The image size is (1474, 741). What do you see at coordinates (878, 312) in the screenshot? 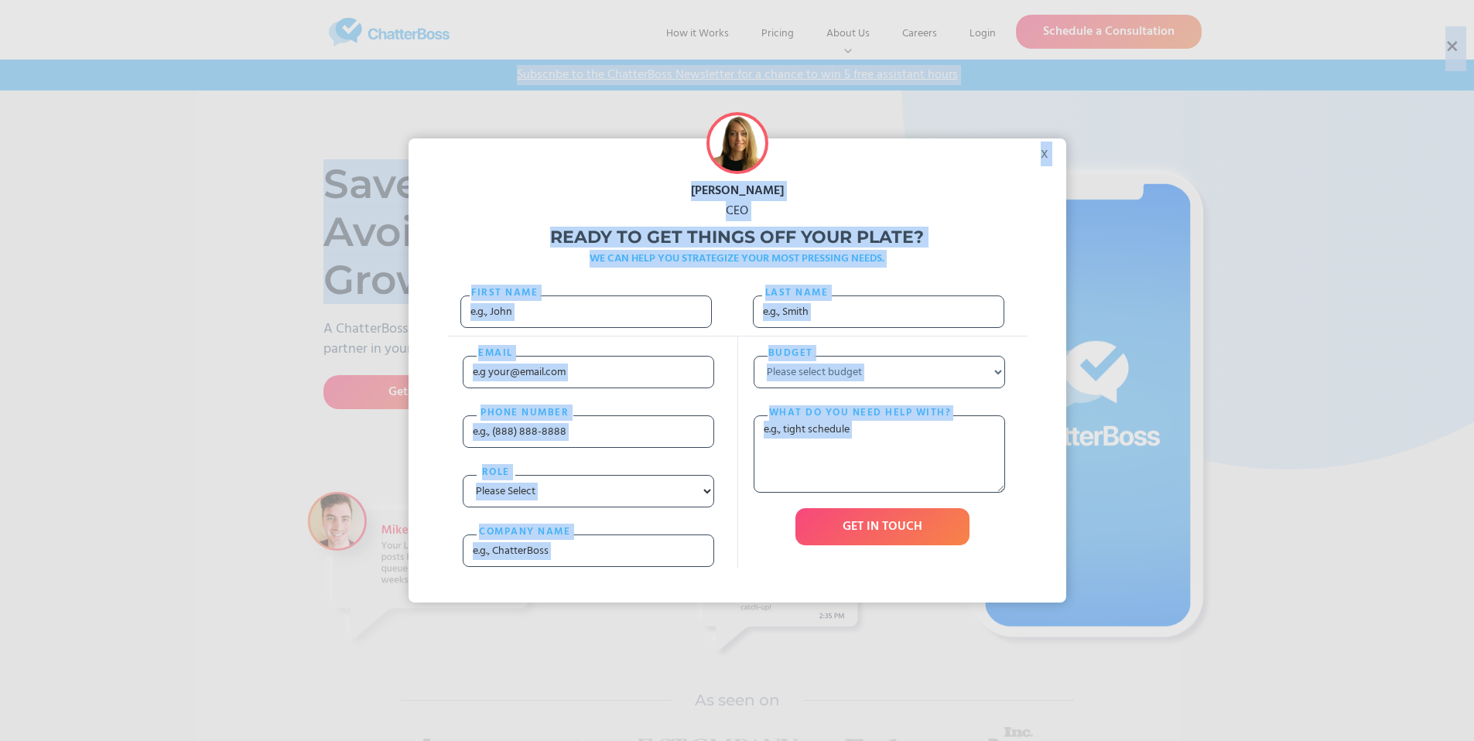
I see `input: e.g., Smith` at bounding box center [878, 312].